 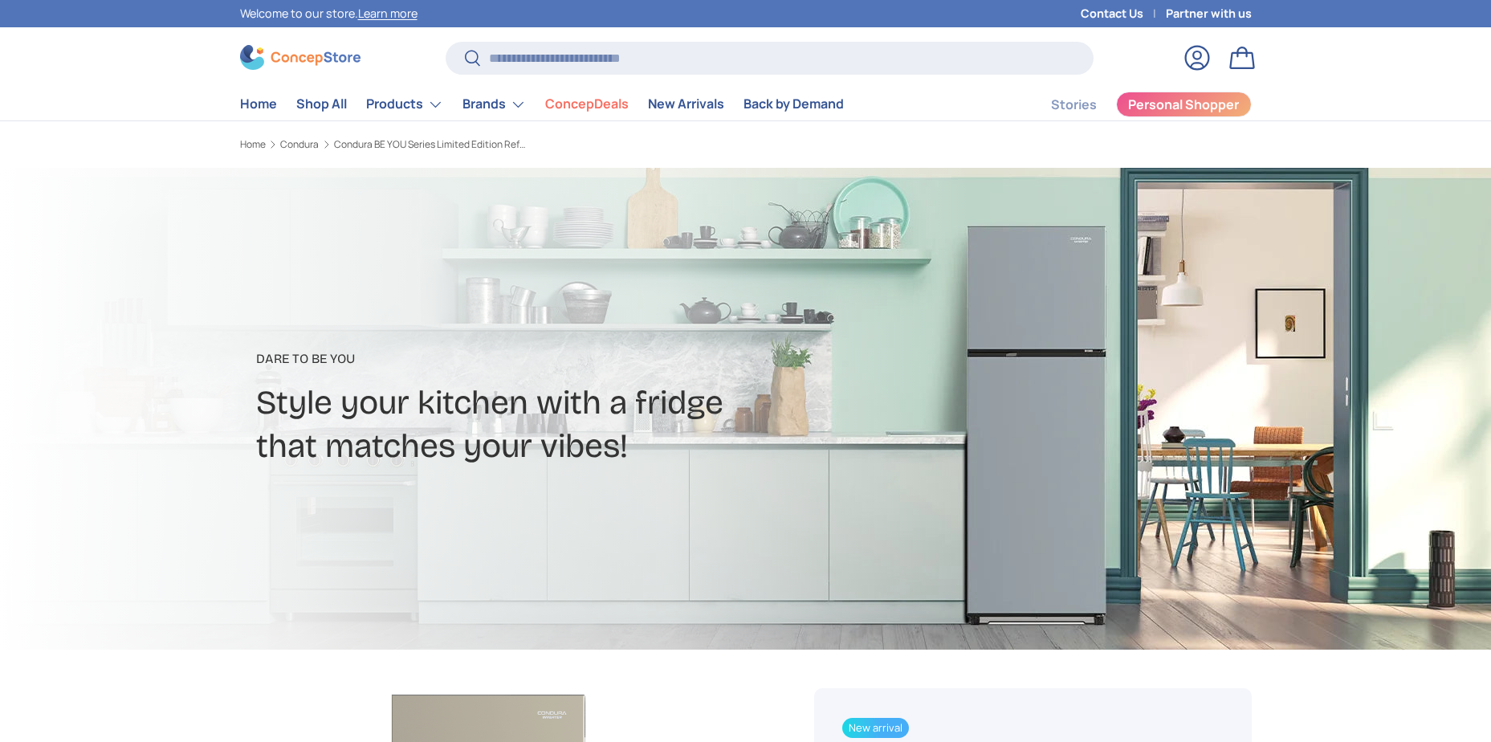 What do you see at coordinates (508, 144) in the screenshot?
I see `nav: Breadcrumbs` at bounding box center [508, 144].